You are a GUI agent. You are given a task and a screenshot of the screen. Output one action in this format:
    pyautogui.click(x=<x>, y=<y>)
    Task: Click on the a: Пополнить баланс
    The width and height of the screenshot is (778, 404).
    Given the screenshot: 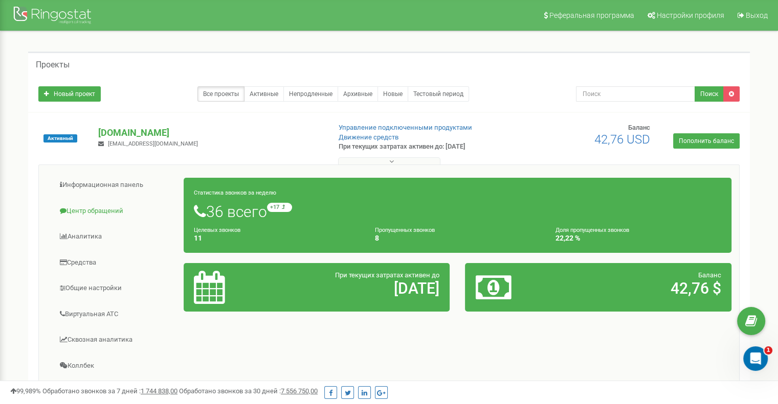 What is the action you would take?
    pyautogui.click(x=706, y=141)
    